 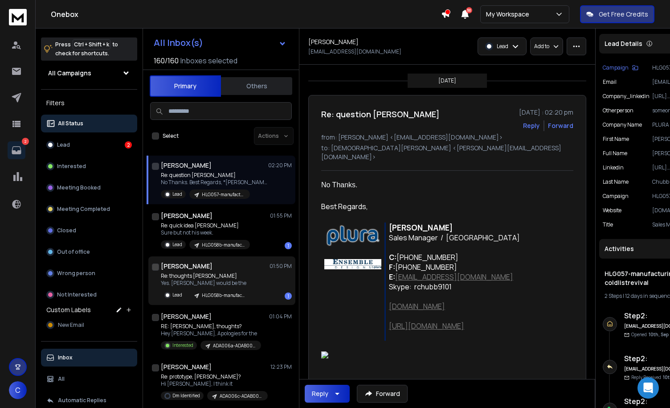 I want to click on p: Sure but not his week., so click(x=206, y=233).